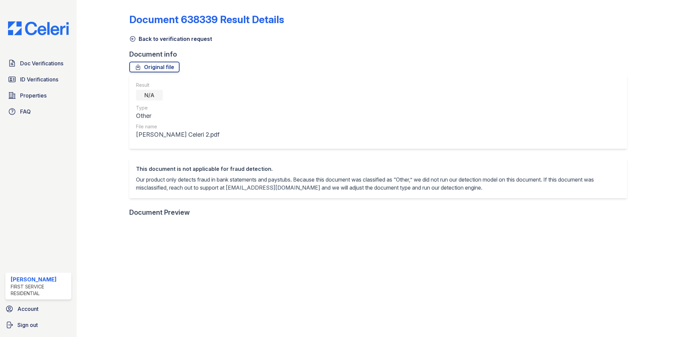 The height and width of the screenshot is (337, 685). What do you see at coordinates (378, 169) in the screenshot?
I see `div: This document is not applicable for fraud detection.` at bounding box center [378, 169].